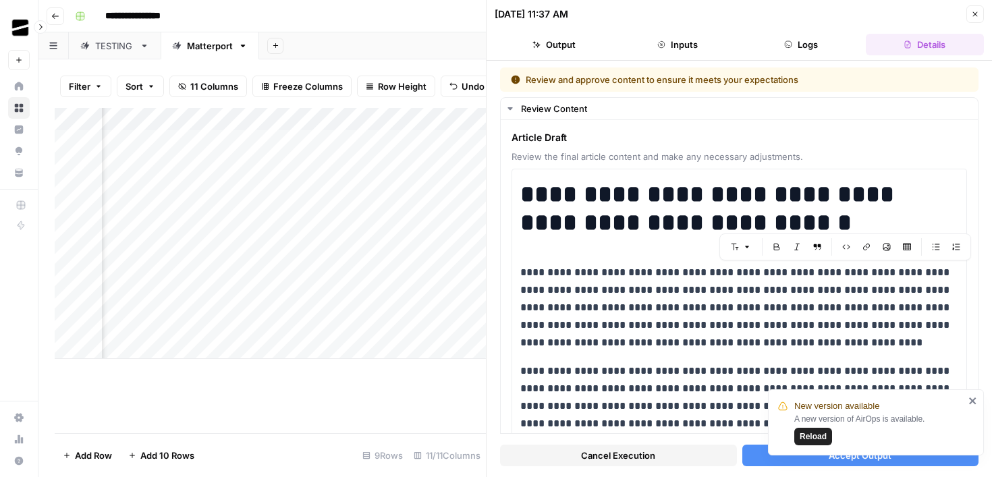 The width and height of the screenshot is (992, 477). Describe the element at coordinates (383, 456) in the screenshot. I see `div: 9 Rows` at that location.